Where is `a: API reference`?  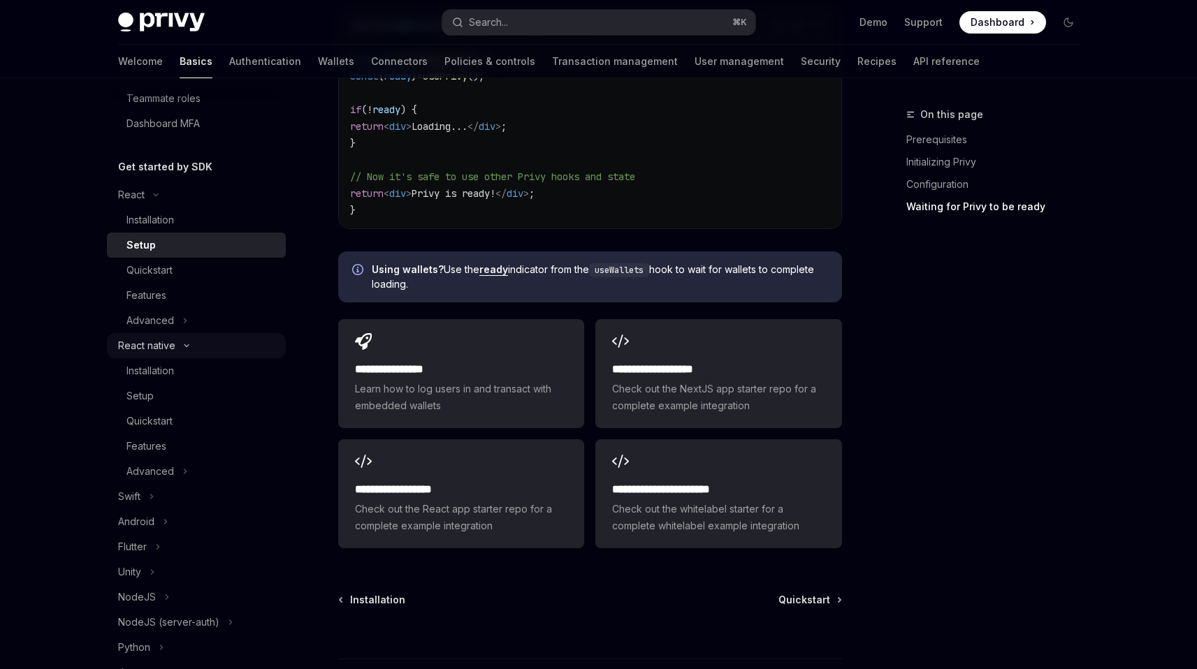 a: API reference is located at coordinates (946, 61).